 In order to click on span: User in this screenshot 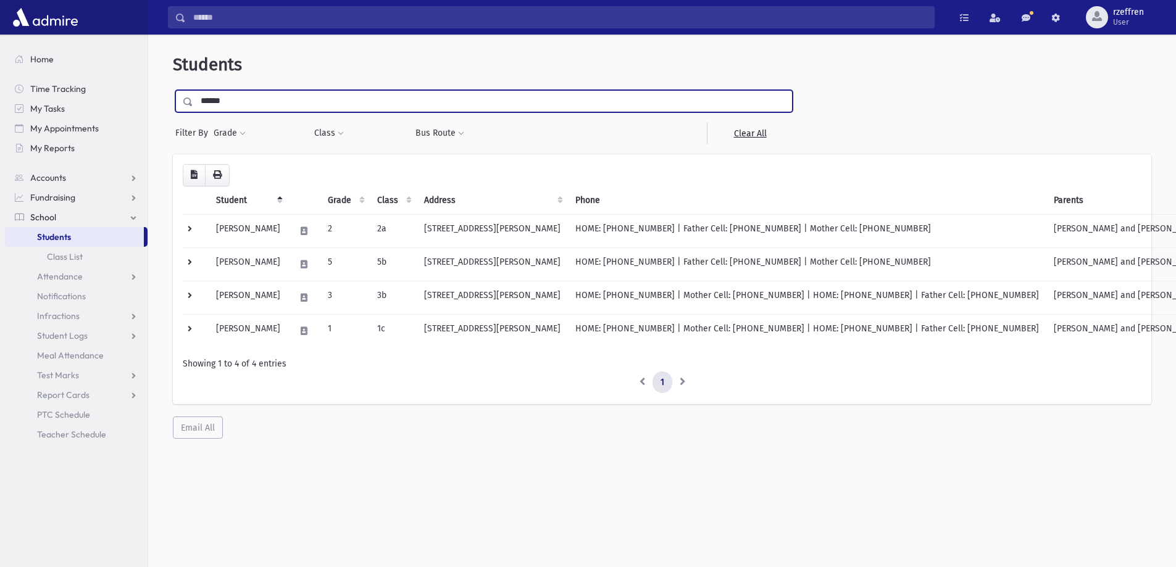, I will do `click(1128, 22)`.